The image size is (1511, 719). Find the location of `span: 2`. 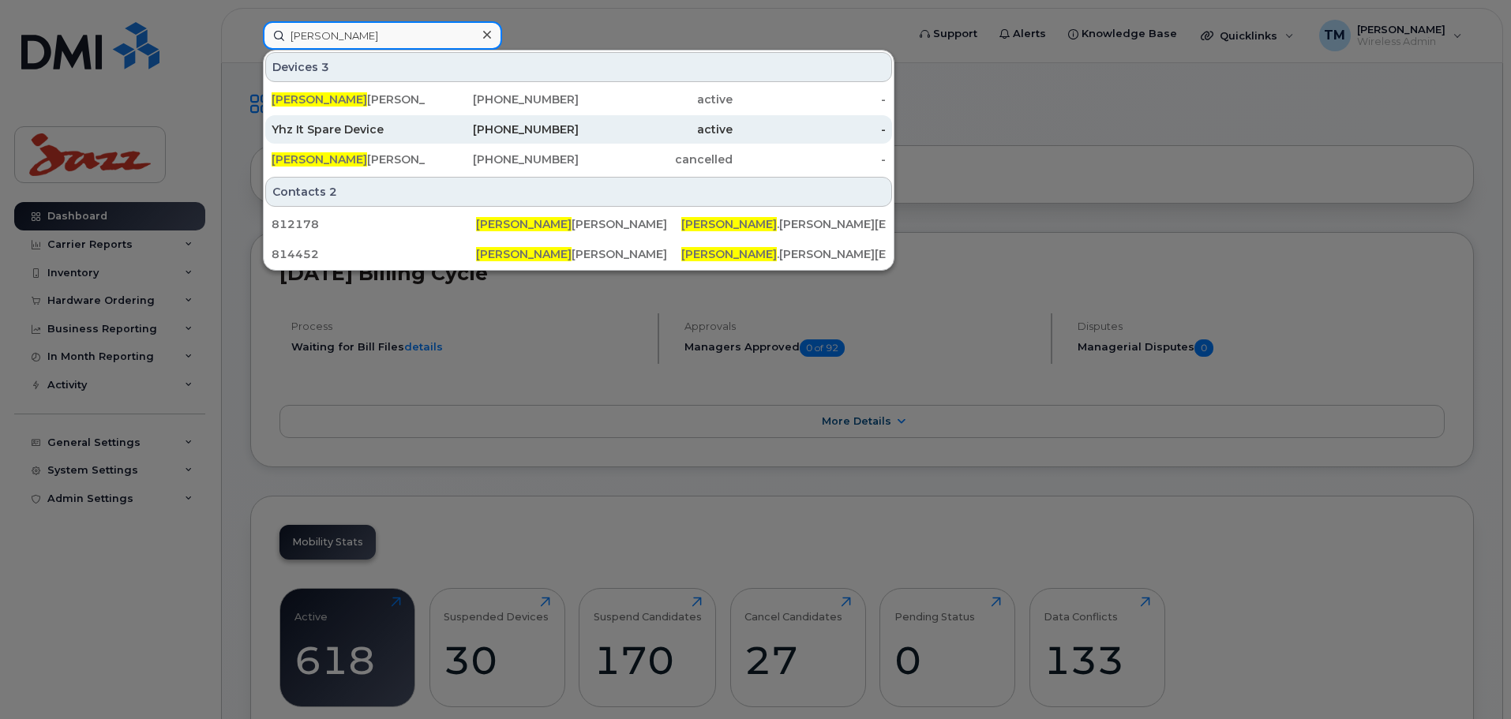

span: 2 is located at coordinates (333, 192).